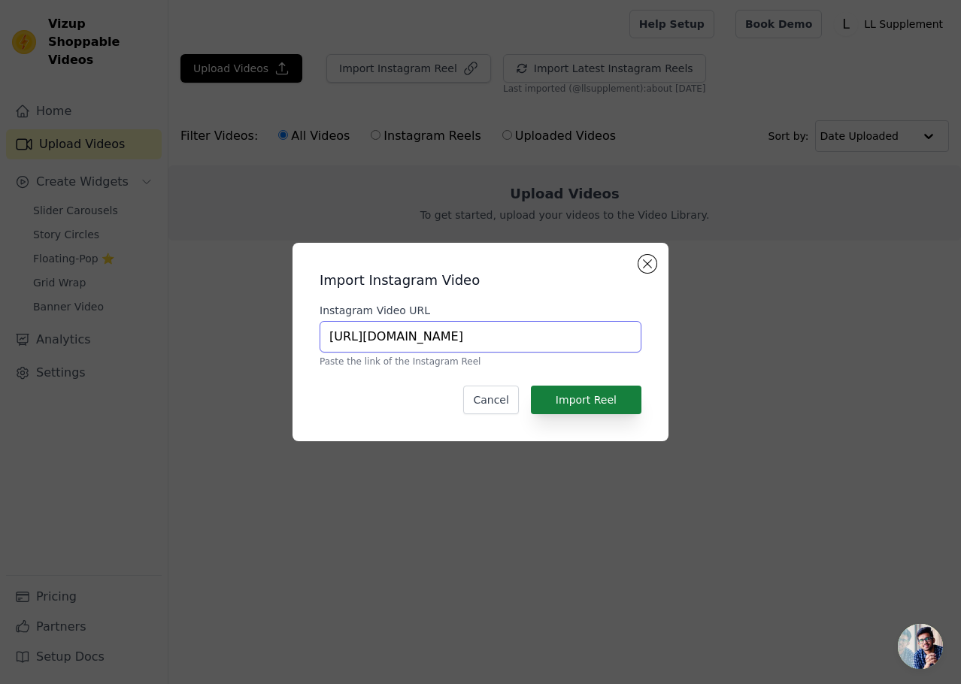 This screenshot has width=961, height=684. What do you see at coordinates (481, 337) in the screenshot?
I see `input: https://www.instagram.com/reel/ABC123/` at bounding box center [481, 337].